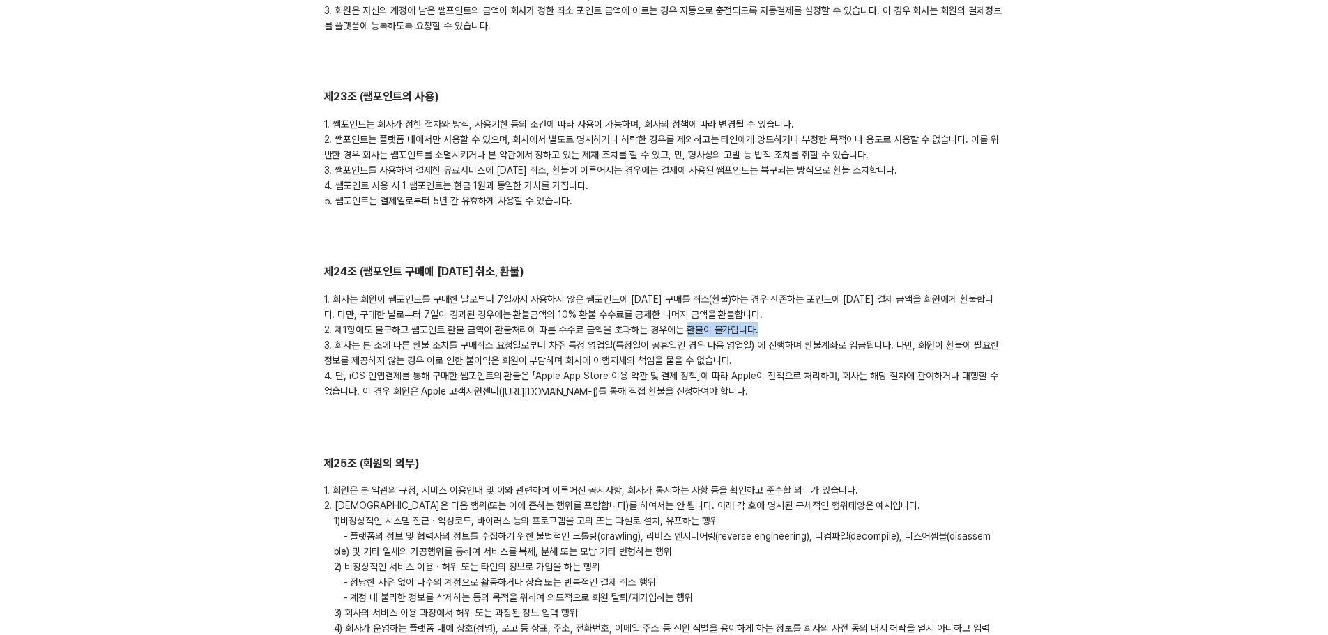 The height and width of the screenshot is (635, 1328). What do you see at coordinates (662, 544) in the screenshot?
I see `span: - 플랫폼의 정보 및 협력사의 정보를 수집하기 위한 불법적인 크롤링(crawling), 리버스 엔지니어링(reverse engineering), 디컴파일(decompile),...` at bounding box center [662, 544].